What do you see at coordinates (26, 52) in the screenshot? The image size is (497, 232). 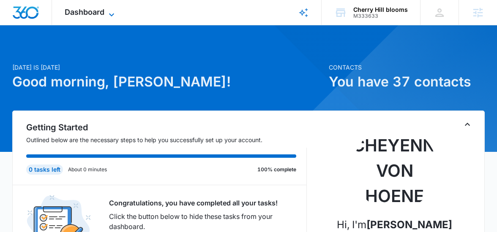 I see `img: tab_domain_overview_orange.svg` at bounding box center [26, 52].